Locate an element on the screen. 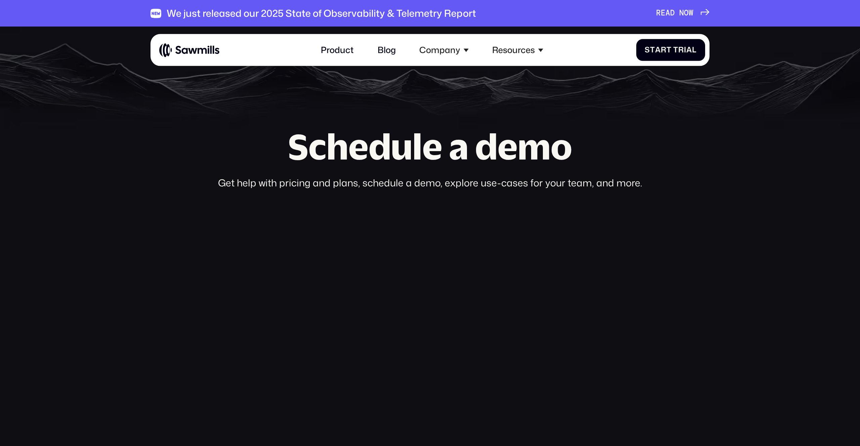  span: E is located at coordinates (663, 13).